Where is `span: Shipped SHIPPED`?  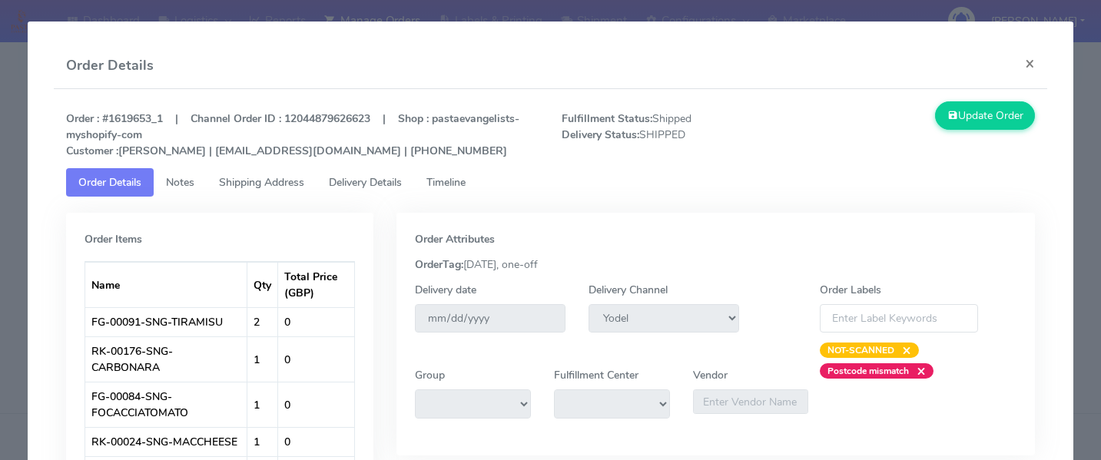
span: Shipped SHIPPED is located at coordinates (674, 134).